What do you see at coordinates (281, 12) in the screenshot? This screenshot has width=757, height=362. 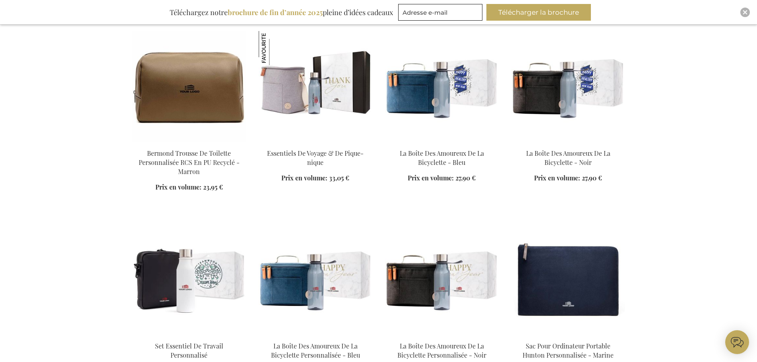 I see `div: Téléchargez notre pleine d’idées cadeaux` at bounding box center [281, 12].